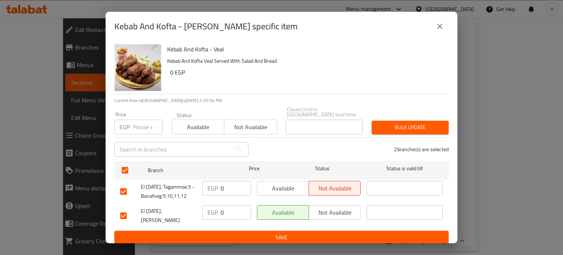 The height and width of the screenshot is (255, 563). What do you see at coordinates (186, 170) in the screenshot?
I see `span: Branch` at bounding box center [186, 170].